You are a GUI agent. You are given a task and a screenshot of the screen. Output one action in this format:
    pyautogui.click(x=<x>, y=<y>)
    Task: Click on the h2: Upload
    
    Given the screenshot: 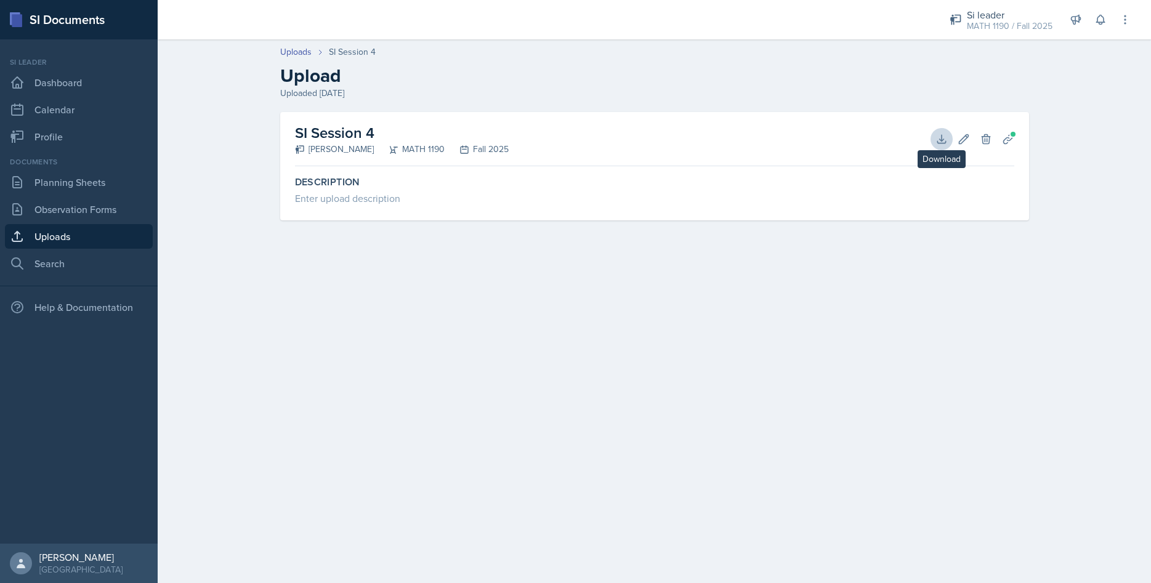 What is the action you would take?
    pyautogui.click(x=655, y=76)
    